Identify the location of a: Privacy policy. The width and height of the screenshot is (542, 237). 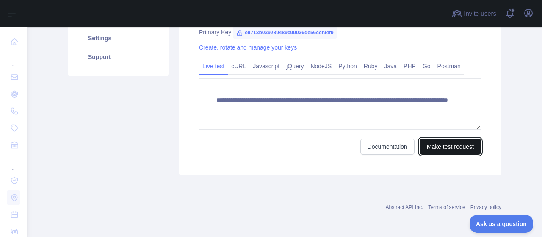
(486, 207).